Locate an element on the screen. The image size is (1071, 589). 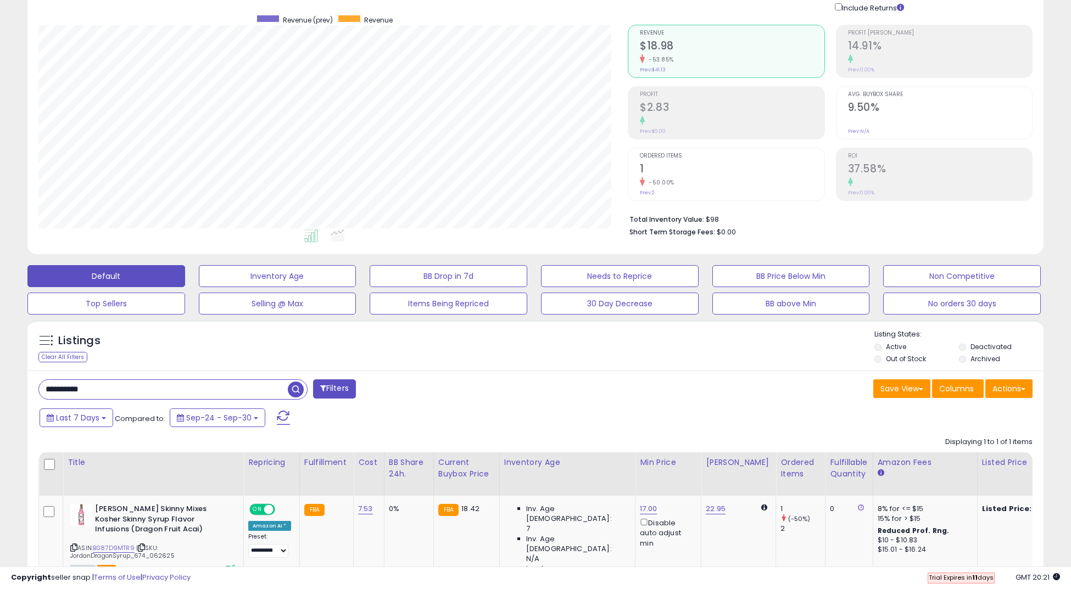
span: $0.00 is located at coordinates (726, 232).